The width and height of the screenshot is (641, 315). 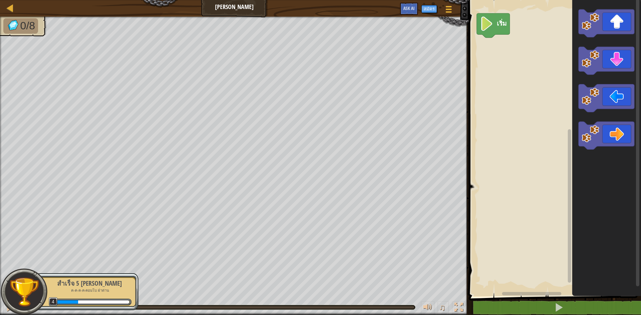 What do you see at coordinates (28, 26) in the screenshot?
I see `span: 0/8` at bounding box center [28, 26].